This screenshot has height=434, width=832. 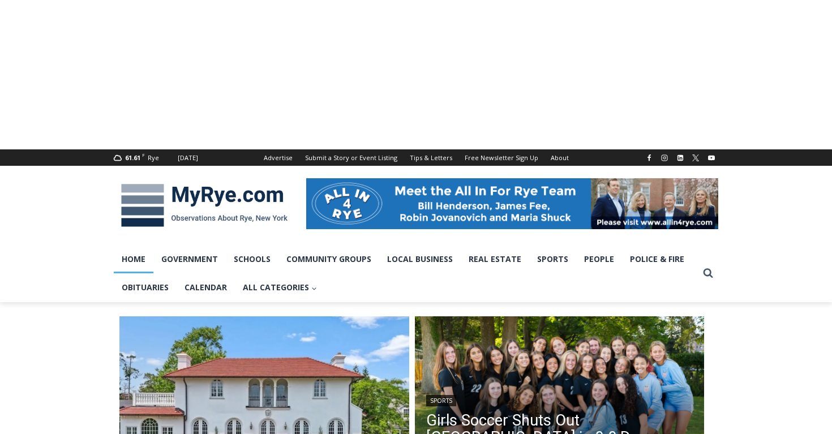 I want to click on span: All Categories, so click(x=280, y=288).